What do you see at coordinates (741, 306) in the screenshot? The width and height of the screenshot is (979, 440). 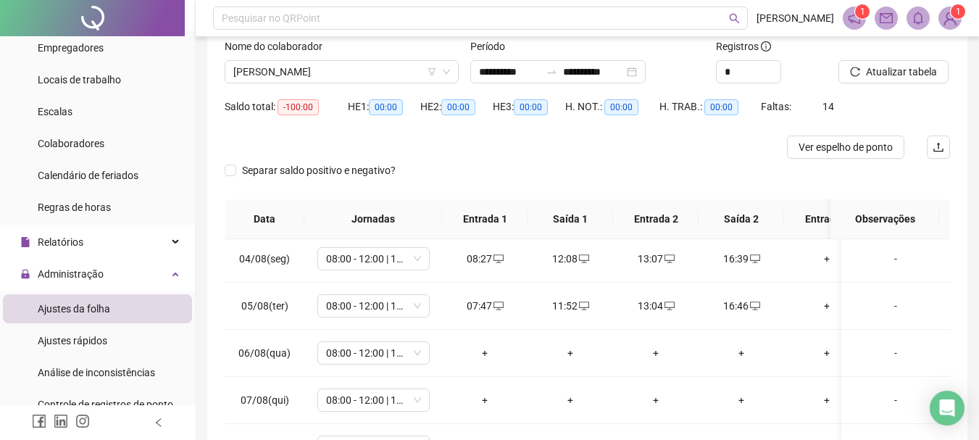 I see `div: 16:46` at bounding box center [741, 306].